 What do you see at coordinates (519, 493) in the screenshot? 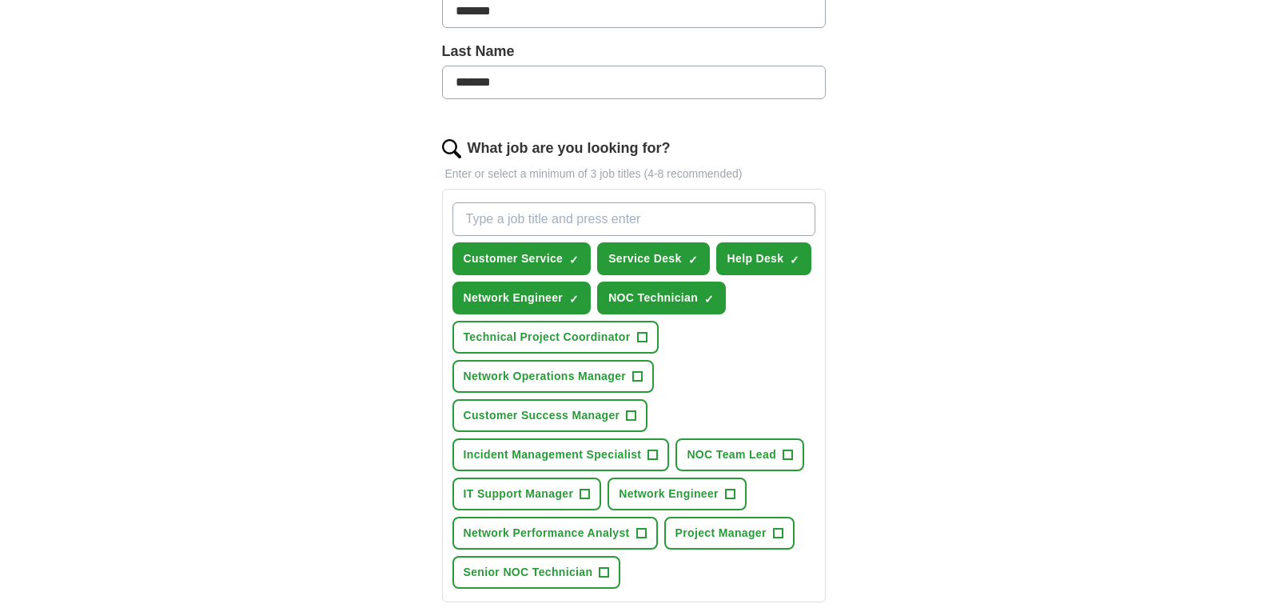
I see `span: IT Support Manager` at bounding box center [519, 493].